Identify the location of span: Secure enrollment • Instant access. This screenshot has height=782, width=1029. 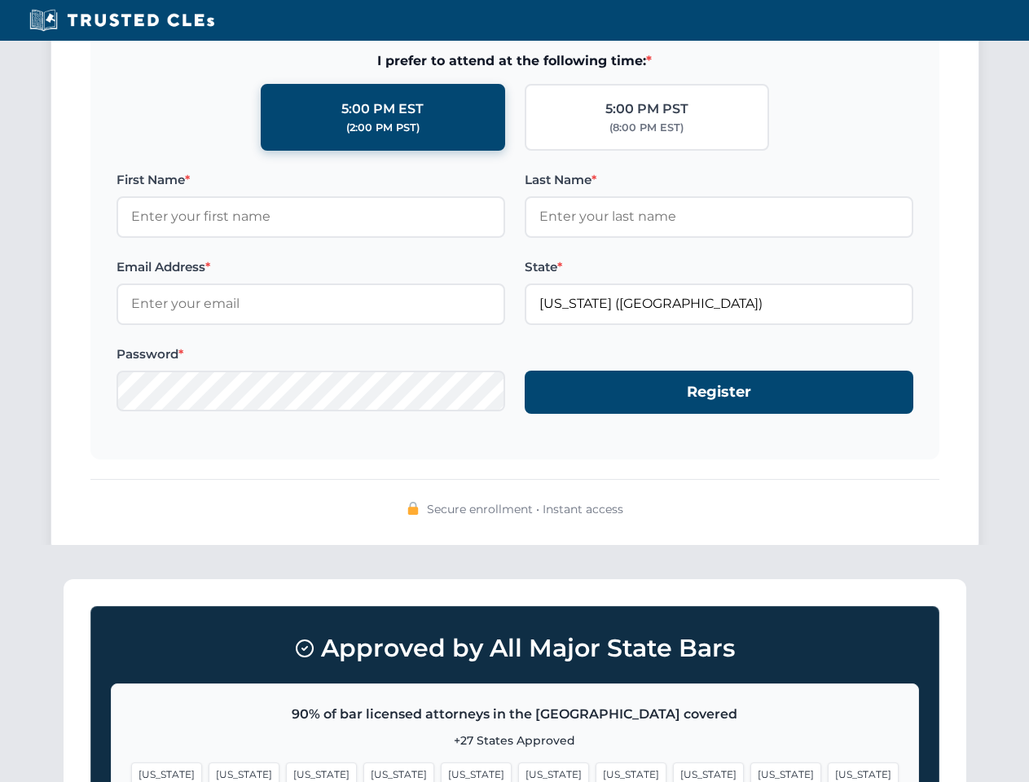
(525, 509).